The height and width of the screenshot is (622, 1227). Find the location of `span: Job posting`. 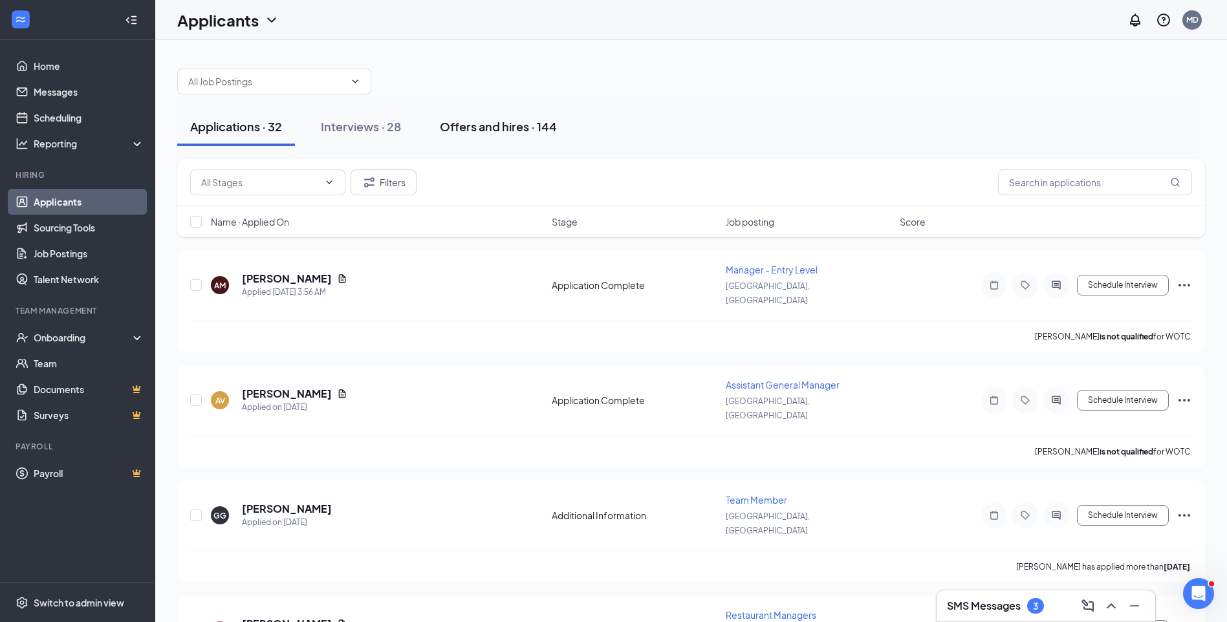

span: Job posting is located at coordinates (750, 222).